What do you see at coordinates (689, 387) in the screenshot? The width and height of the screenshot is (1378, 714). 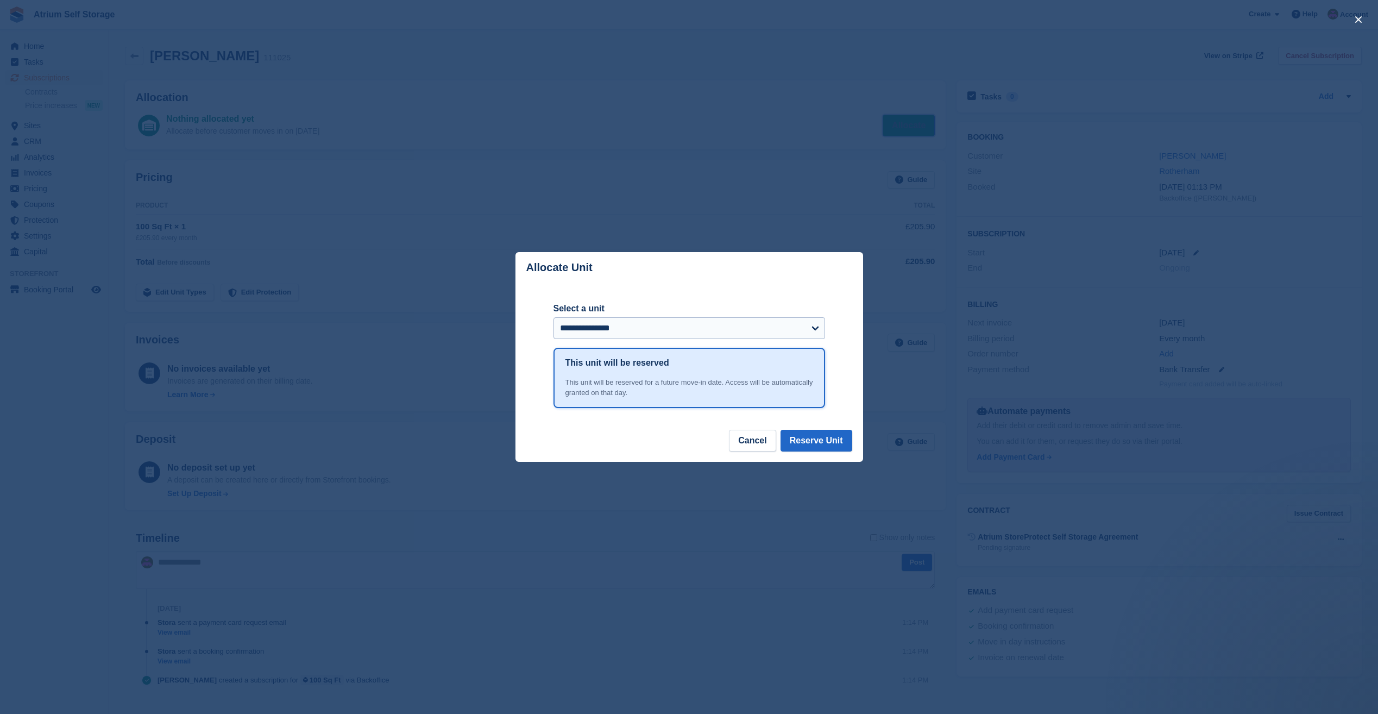 I see `div: This unit will be reserved for a future move-in date. Access will be automatically granted on tha...` at bounding box center [689, 387].